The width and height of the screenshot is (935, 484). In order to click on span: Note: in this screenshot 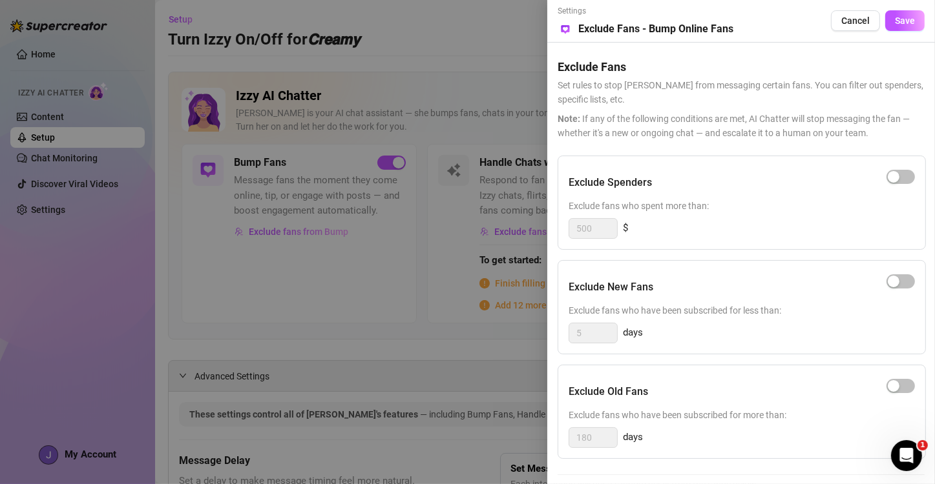, I will do `click(568, 119)`.